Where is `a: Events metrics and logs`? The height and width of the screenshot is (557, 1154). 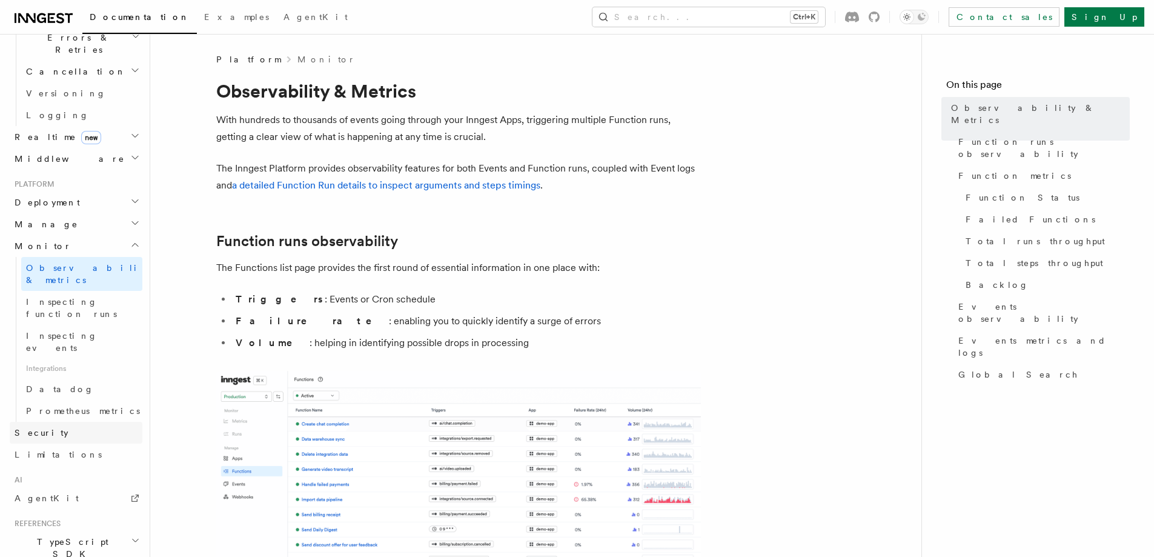
a: Events metrics and logs is located at coordinates (1042, 347).